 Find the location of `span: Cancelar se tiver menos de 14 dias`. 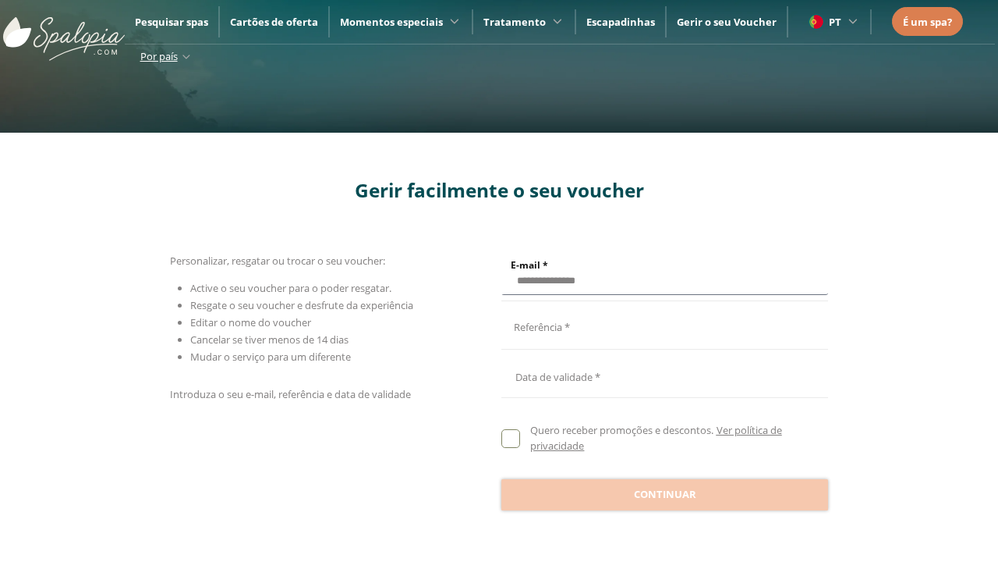

span: Cancelar se tiver menos de 14 dias is located at coordinates (269, 339).